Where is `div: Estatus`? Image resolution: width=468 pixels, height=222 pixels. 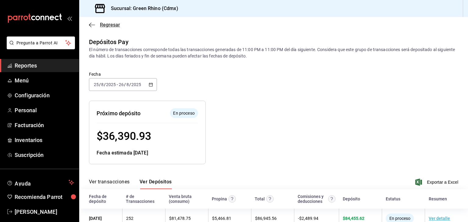 div: Estatus is located at coordinates (393, 199).